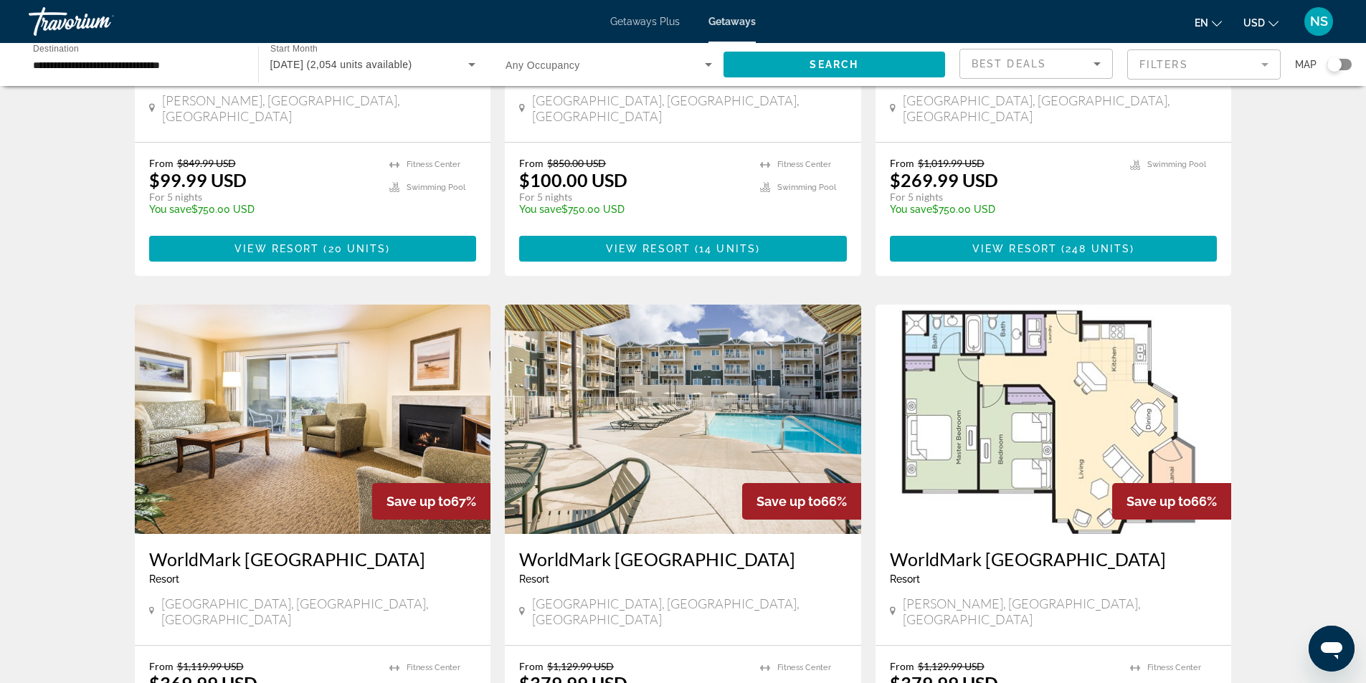 This screenshot has height=683, width=1366. I want to click on img: A871O01X.jpg, so click(683, 420).